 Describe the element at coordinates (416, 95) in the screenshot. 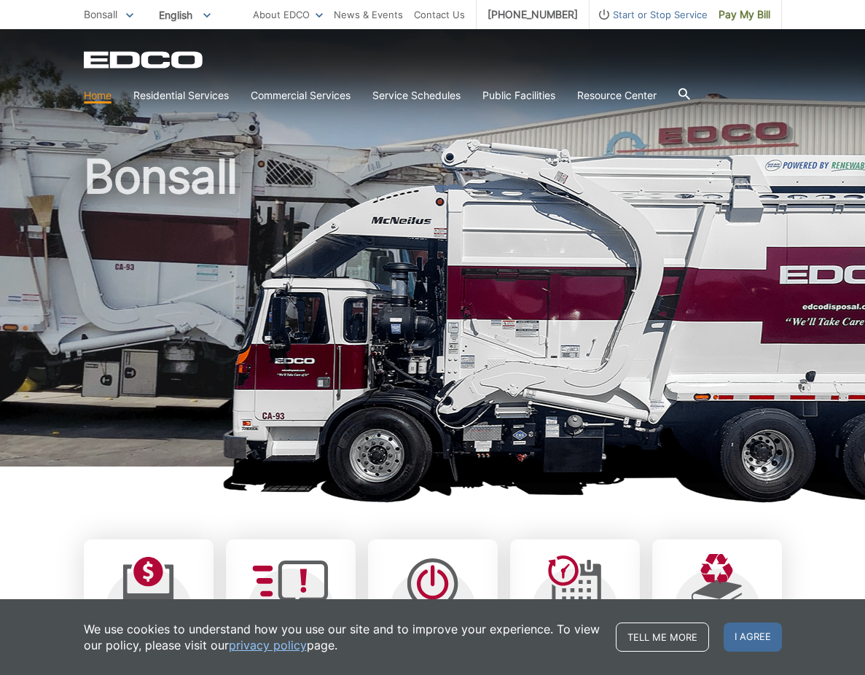

I see `a: Service Schedules` at that location.